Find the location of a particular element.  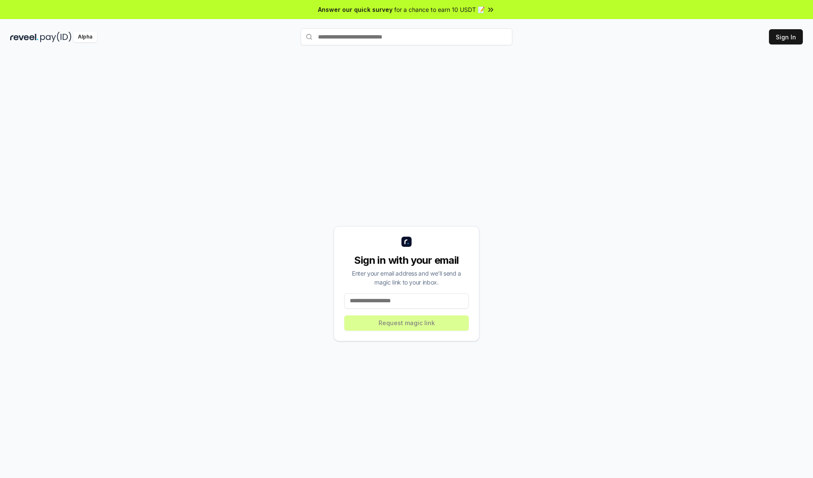

button: Sign In is located at coordinates (786, 37).